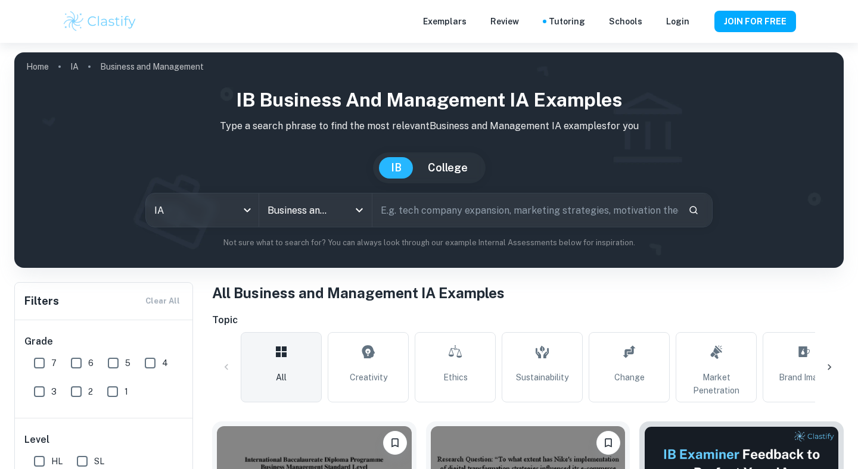  I want to click on h1: IB Business and Management IA examples, so click(429, 100).